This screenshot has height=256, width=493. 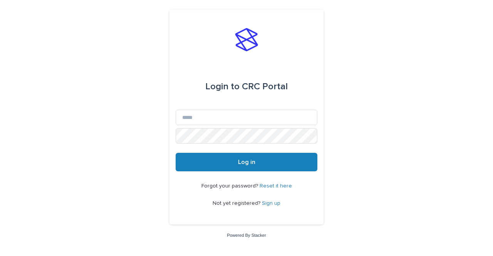 What do you see at coordinates (246, 162) in the screenshot?
I see `span: Log in` at bounding box center [246, 162].